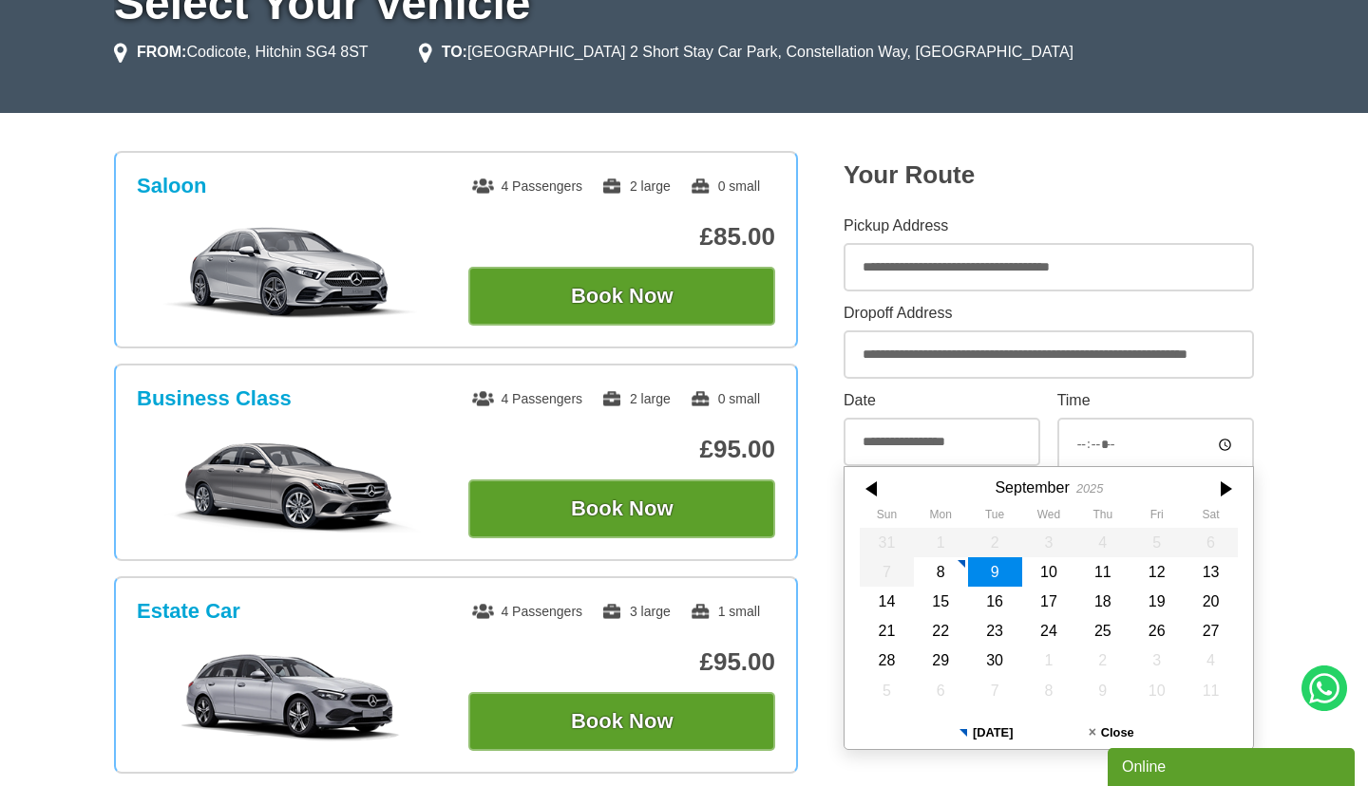 The image size is (1368, 786). Describe the element at coordinates (290, 273) in the screenshot. I see `img: Saloon` at that location.